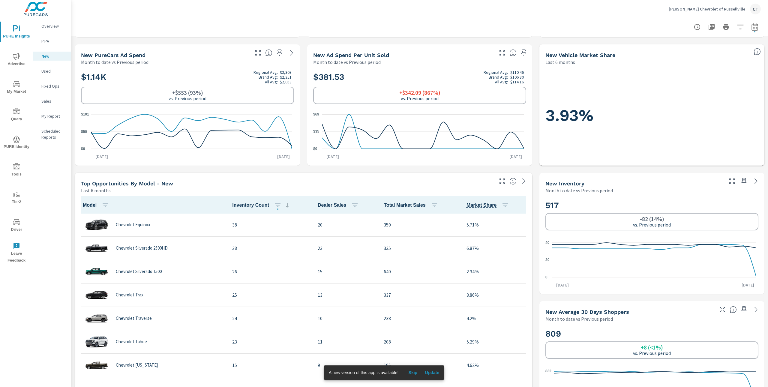 Image resolution: width=768 pixels, height=387 pixels. What do you see at coordinates (52, 116) in the screenshot?
I see `div: My Report` at bounding box center [52, 116].